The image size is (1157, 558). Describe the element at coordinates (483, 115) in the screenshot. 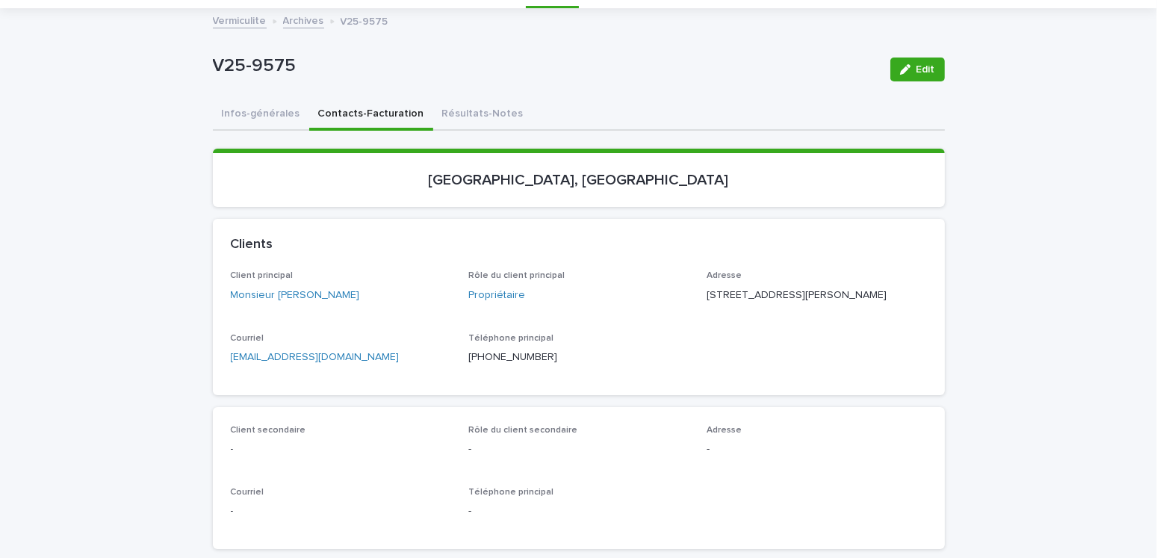

I see `button: Résultats-Notes` at that location.